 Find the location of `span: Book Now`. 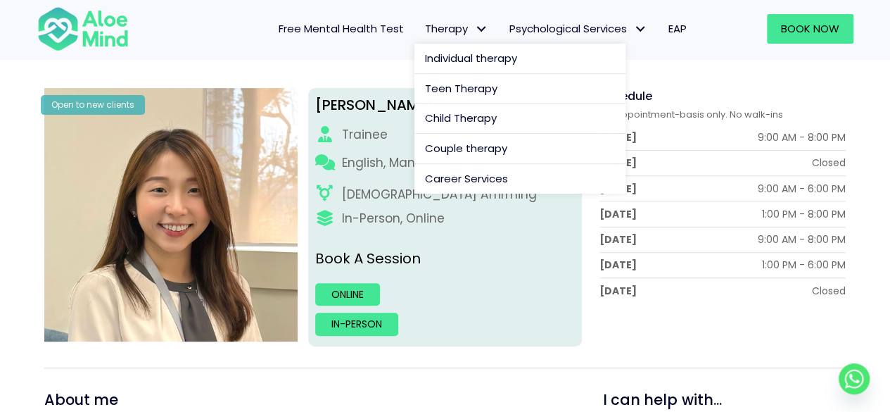

span: Book Now is located at coordinates (810, 28).